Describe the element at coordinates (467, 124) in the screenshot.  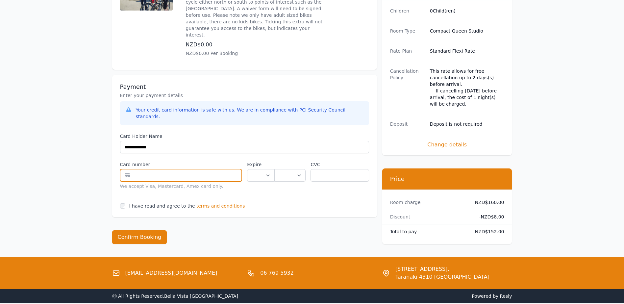
I see `dd: Deposit is not required` at that location.